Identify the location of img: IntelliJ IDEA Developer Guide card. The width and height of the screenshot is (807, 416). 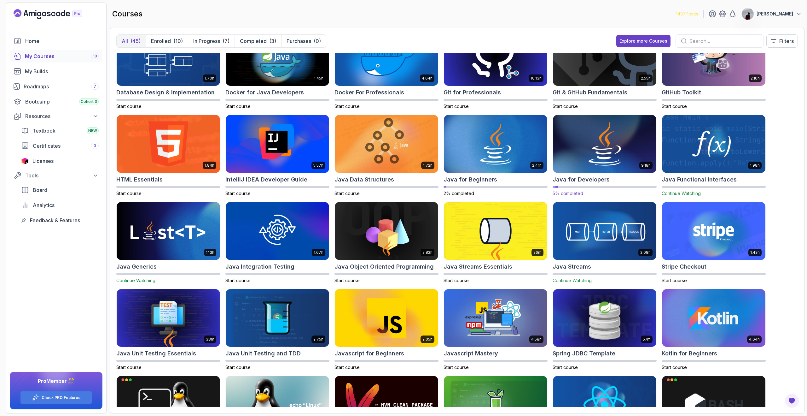
(277, 144).